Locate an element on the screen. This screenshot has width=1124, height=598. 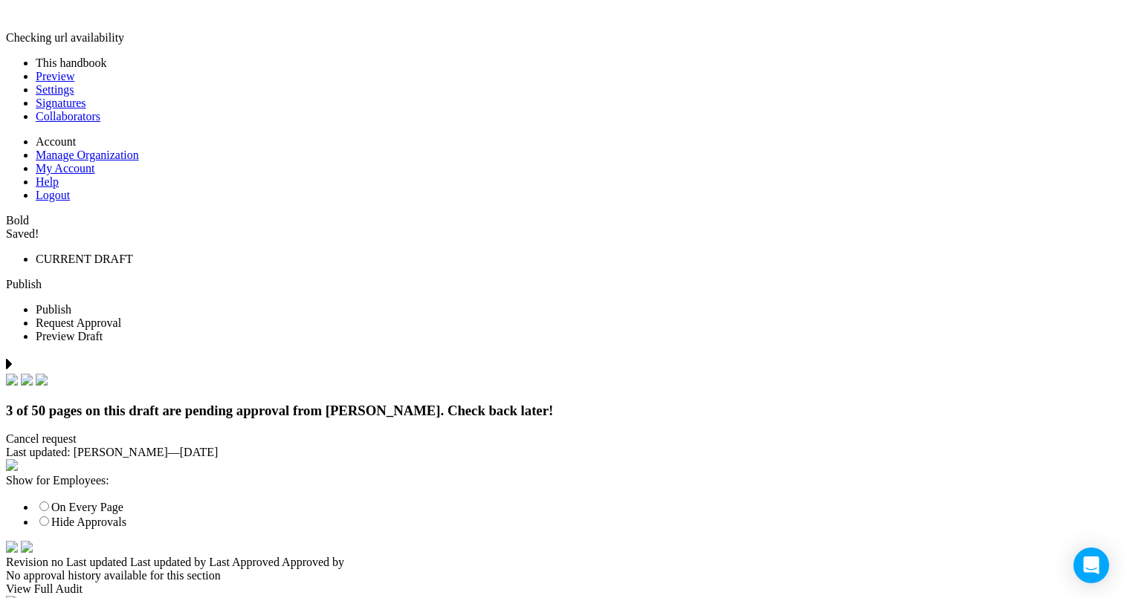
span: Request Approval is located at coordinates (78, 323).